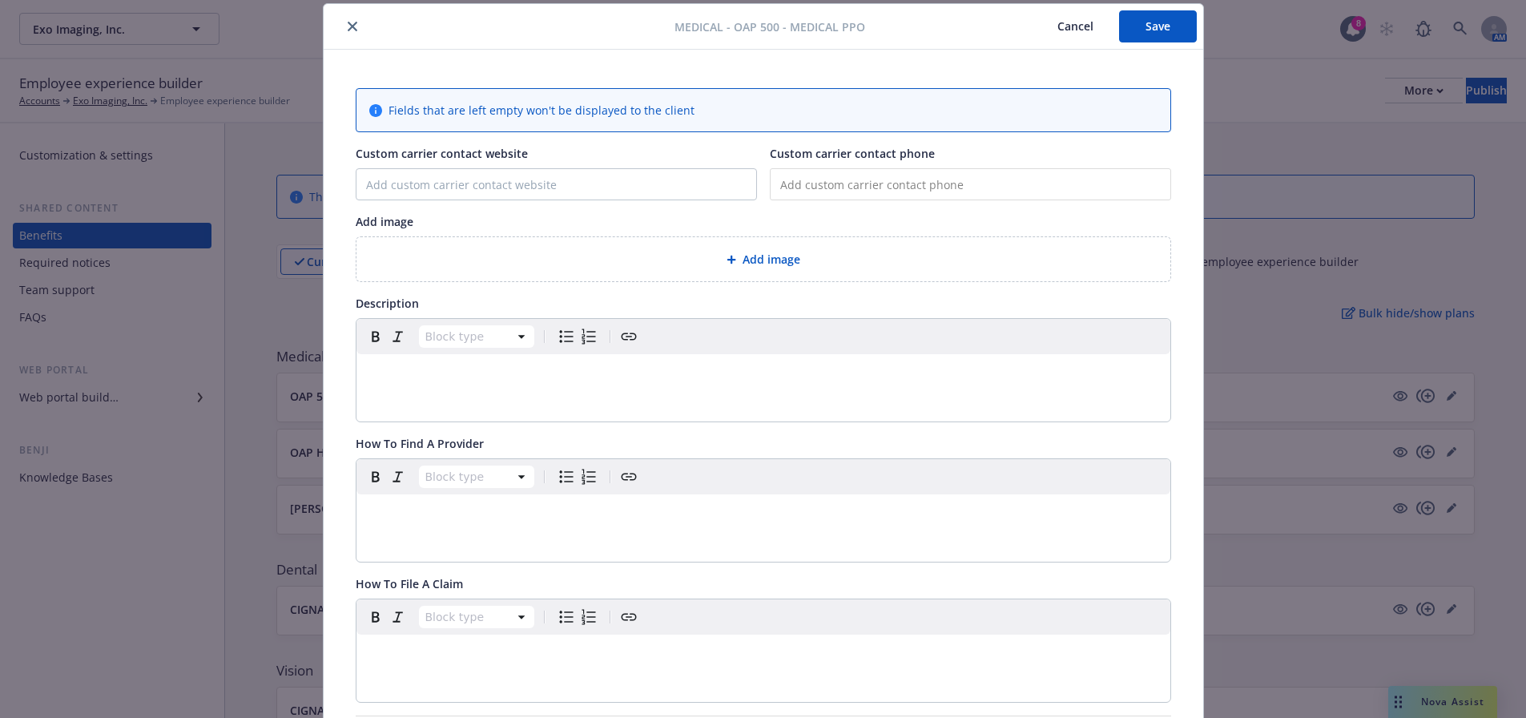 Image resolution: width=1526 pixels, height=718 pixels. What do you see at coordinates (420, 443) in the screenshot?
I see `span: How To Find A Provider` at bounding box center [420, 443].